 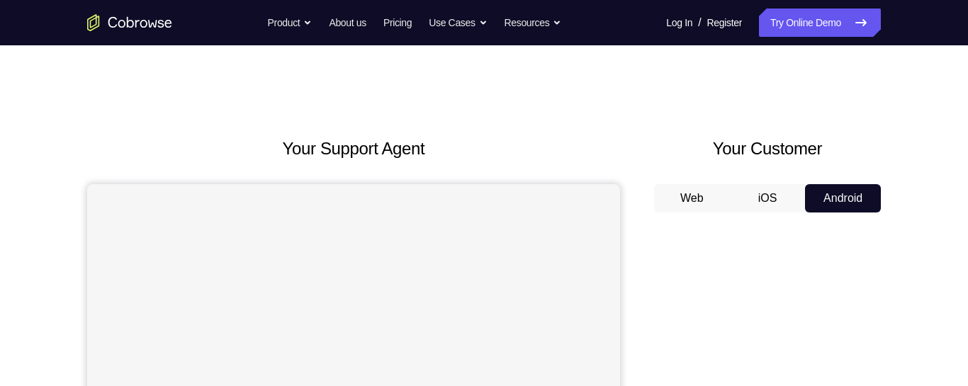 I want to click on a: Register, so click(x=725, y=23).